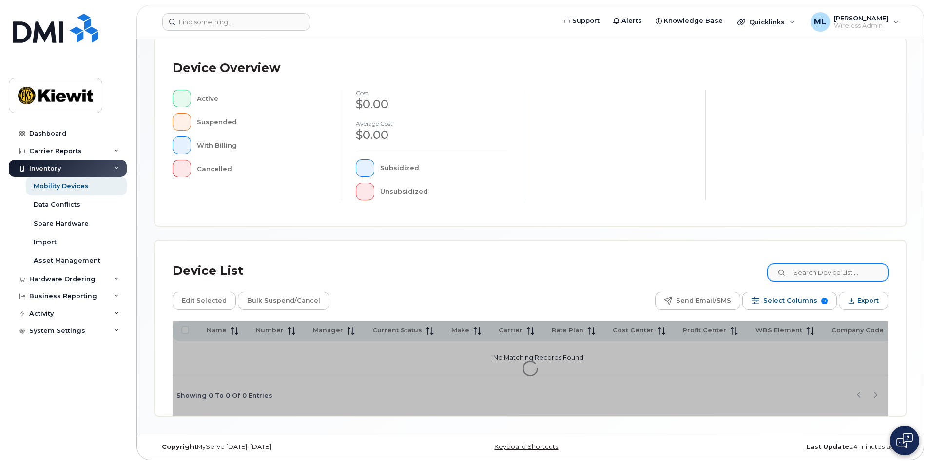 This screenshot has width=929, height=465. Describe the element at coordinates (586, 21) in the screenshot. I see `span: Support` at that location.